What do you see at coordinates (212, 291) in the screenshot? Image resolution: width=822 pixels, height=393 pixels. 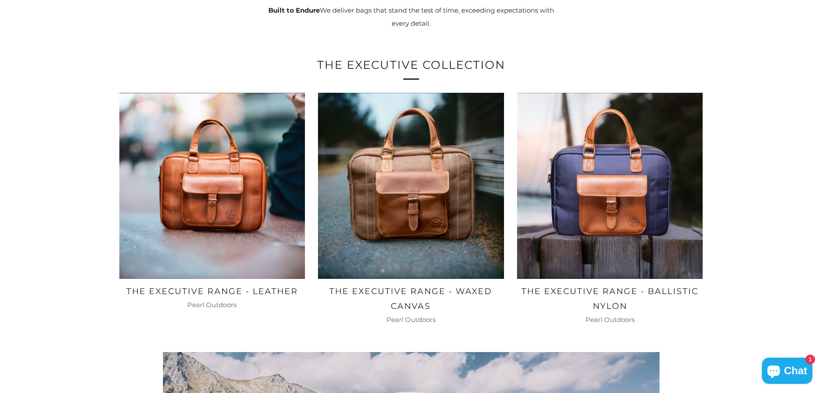 I see `h2: The Executive Range - Leather` at bounding box center [212, 291].